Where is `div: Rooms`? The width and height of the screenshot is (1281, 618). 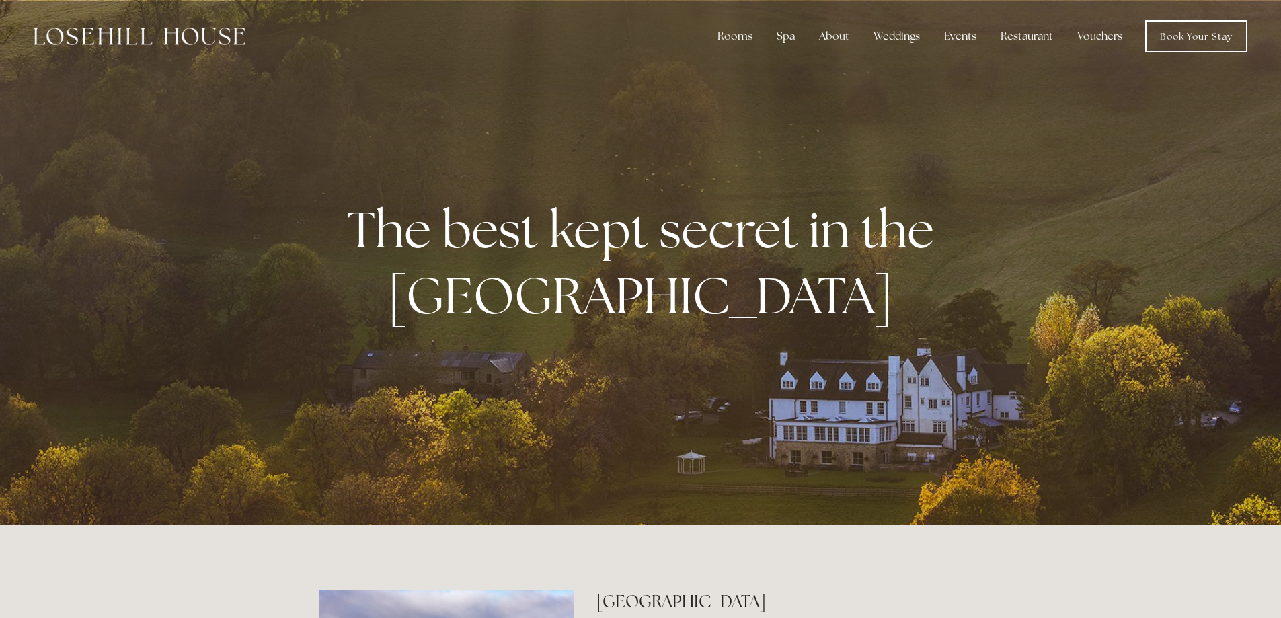 div: Rooms is located at coordinates (735, 36).